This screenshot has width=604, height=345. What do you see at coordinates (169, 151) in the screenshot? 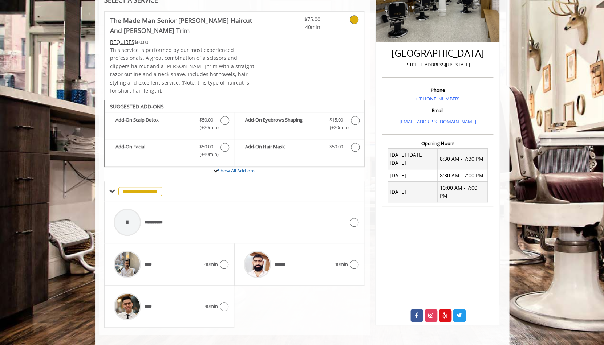
I see `label: Add-On Facial` at bounding box center [169, 151].